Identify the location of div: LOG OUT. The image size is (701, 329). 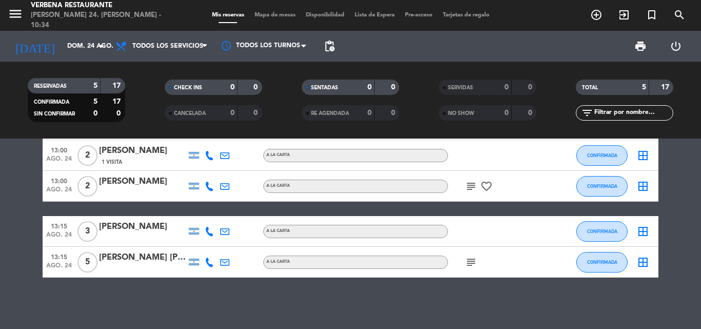
(675, 46).